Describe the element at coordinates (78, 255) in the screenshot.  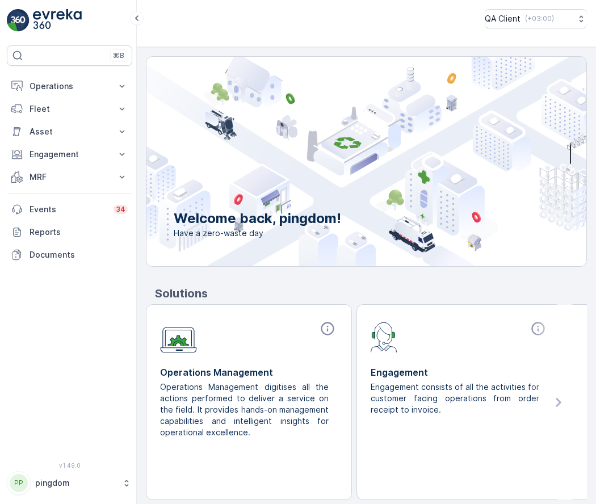
I see `p: Documents` at that location.